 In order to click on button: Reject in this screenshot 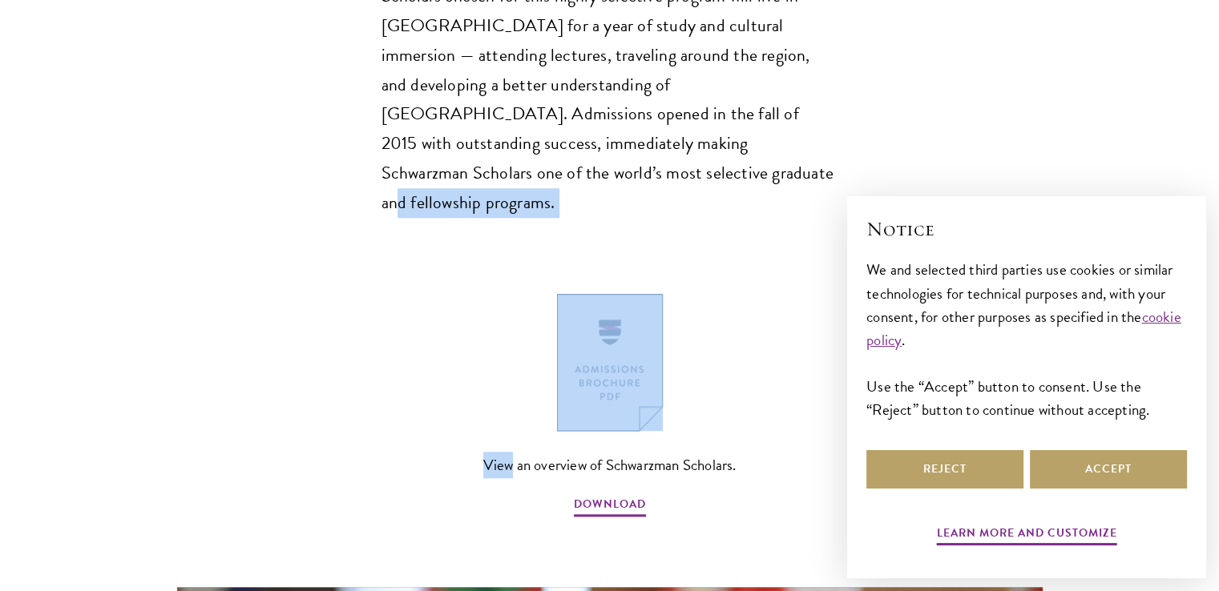, I will do `click(945, 469)`.